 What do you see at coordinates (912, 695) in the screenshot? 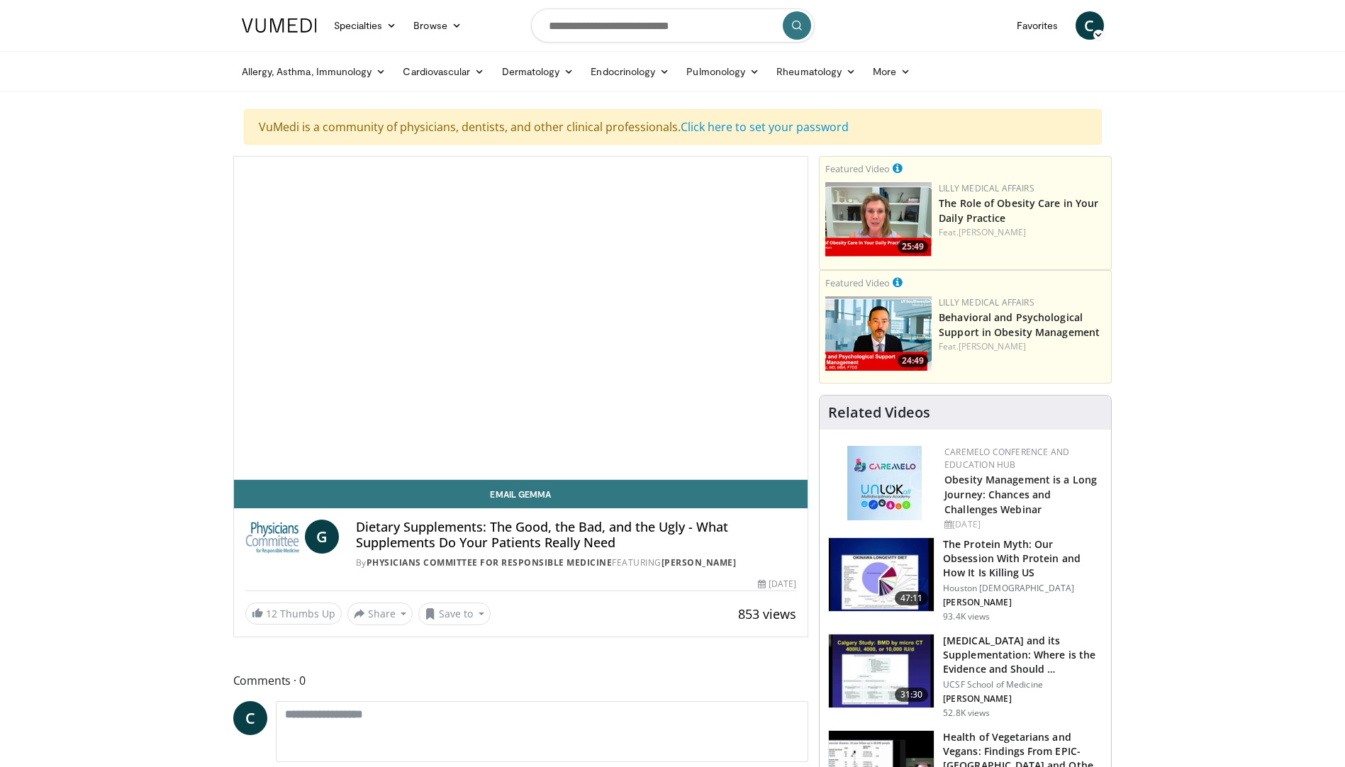
I see `span: 31:30` at bounding box center [912, 695].